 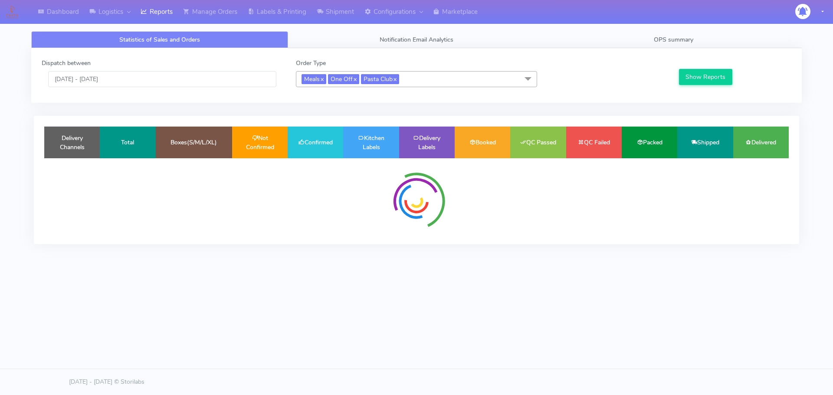 What do you see at coordinates (416, 39) in the screenshot?
I see `span: Notification Email Analytics` at bounding box center [416, 39].